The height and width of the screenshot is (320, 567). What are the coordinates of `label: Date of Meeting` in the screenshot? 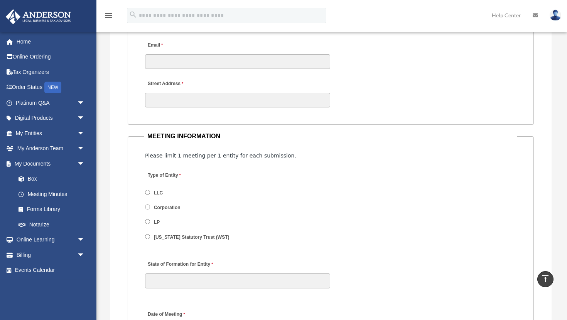 It's located at (182, 315).